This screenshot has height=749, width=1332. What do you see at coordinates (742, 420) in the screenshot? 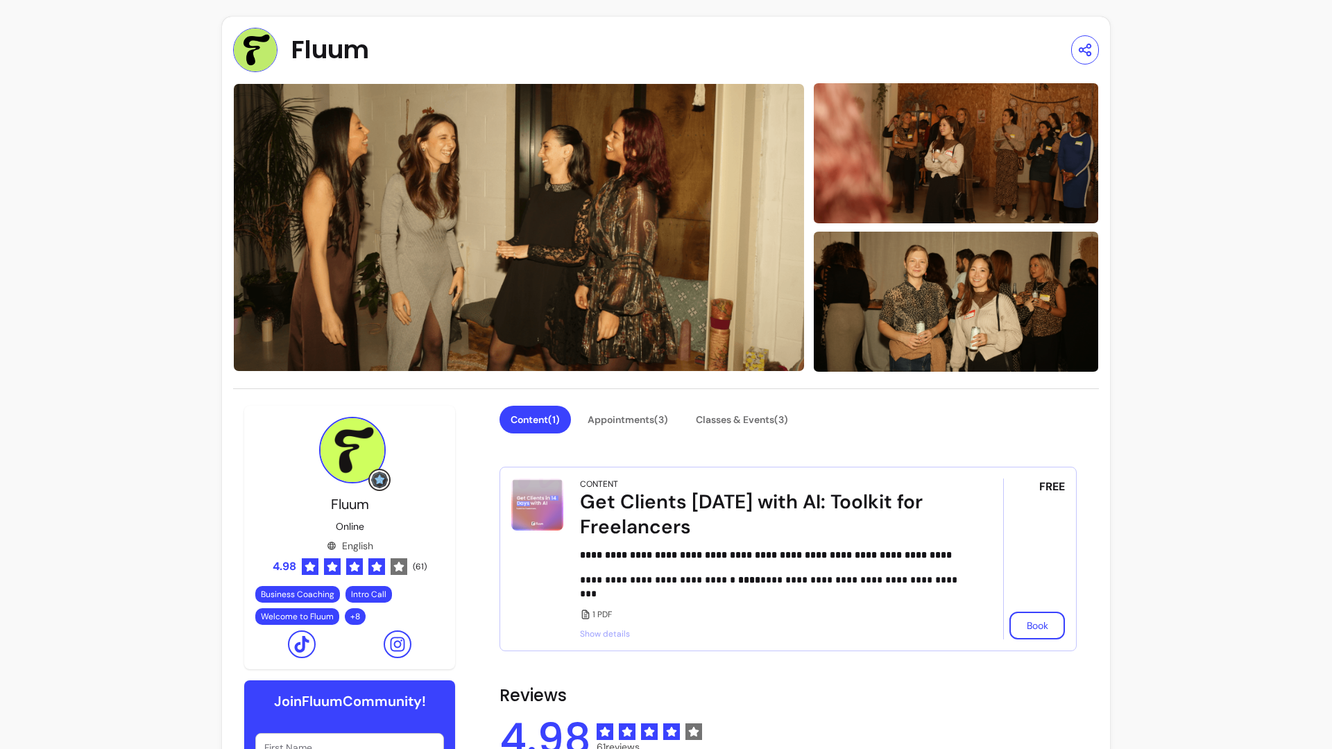
I see `button: Classes & Events(3)` at bounding box center [742, 420].